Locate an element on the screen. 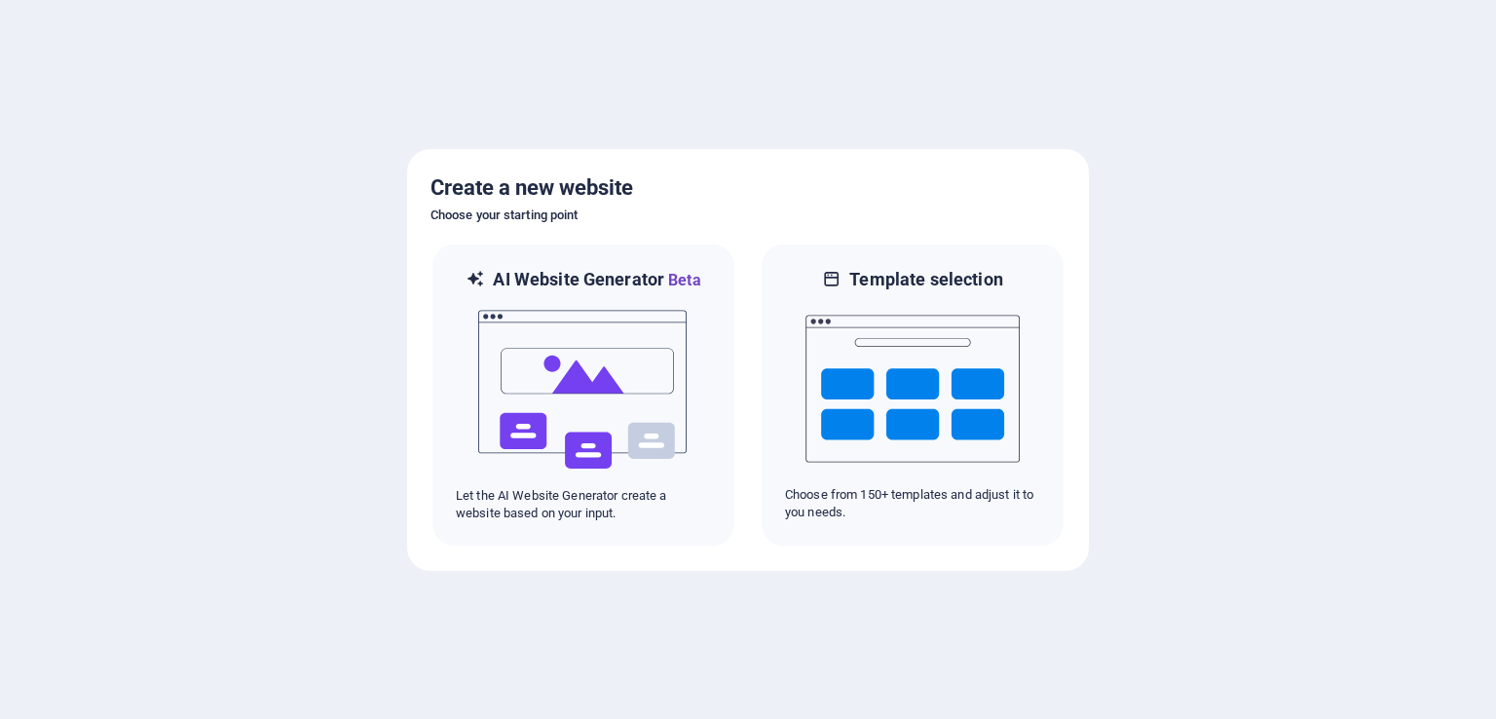 The height and width of the screenshot is (719, 1496). p: Let the AI Website Generator create a website based on your input. is located at coordinates (583, 505).